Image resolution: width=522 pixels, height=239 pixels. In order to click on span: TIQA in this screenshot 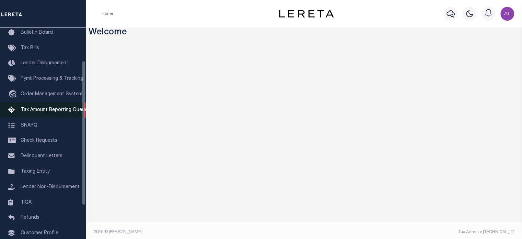, I will do `click(26, 202)`.